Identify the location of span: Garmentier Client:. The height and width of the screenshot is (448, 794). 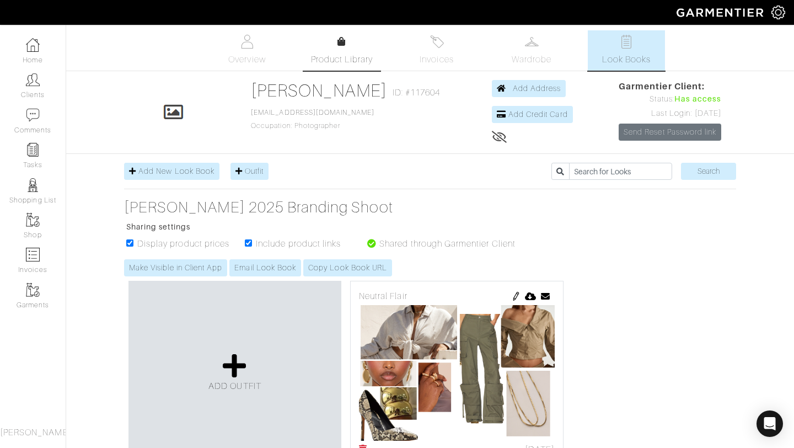
(670, 87).